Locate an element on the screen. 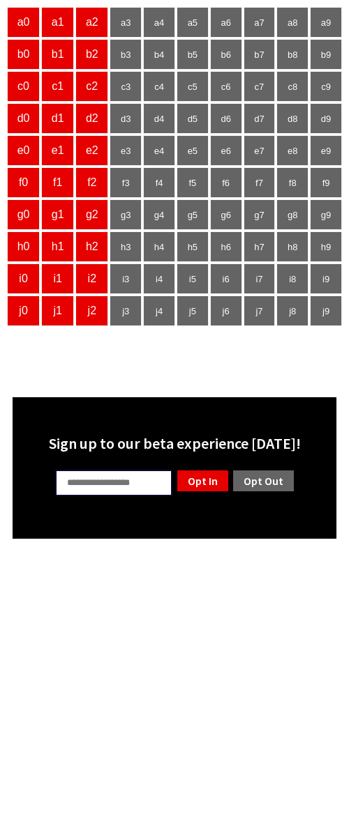 This screenshot has width=349, height=830. td: a6 is located at coordinates (226, 22).